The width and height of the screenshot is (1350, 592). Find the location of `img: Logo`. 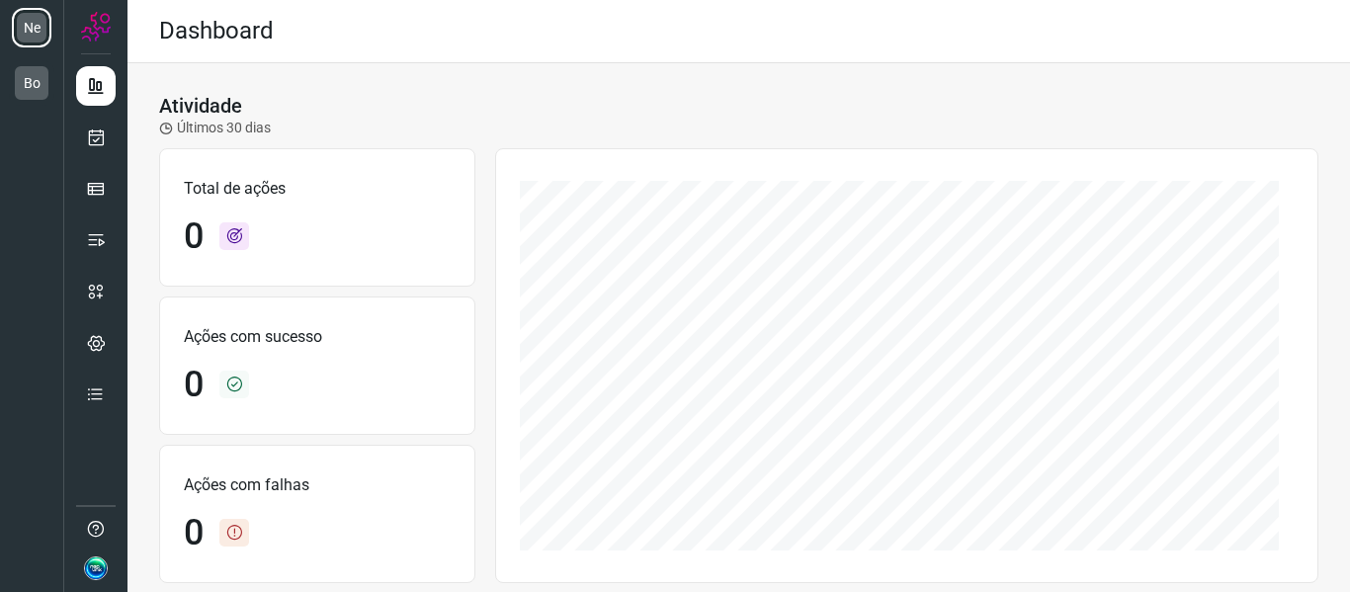

img: Logo is located at coordinates (96, 27).